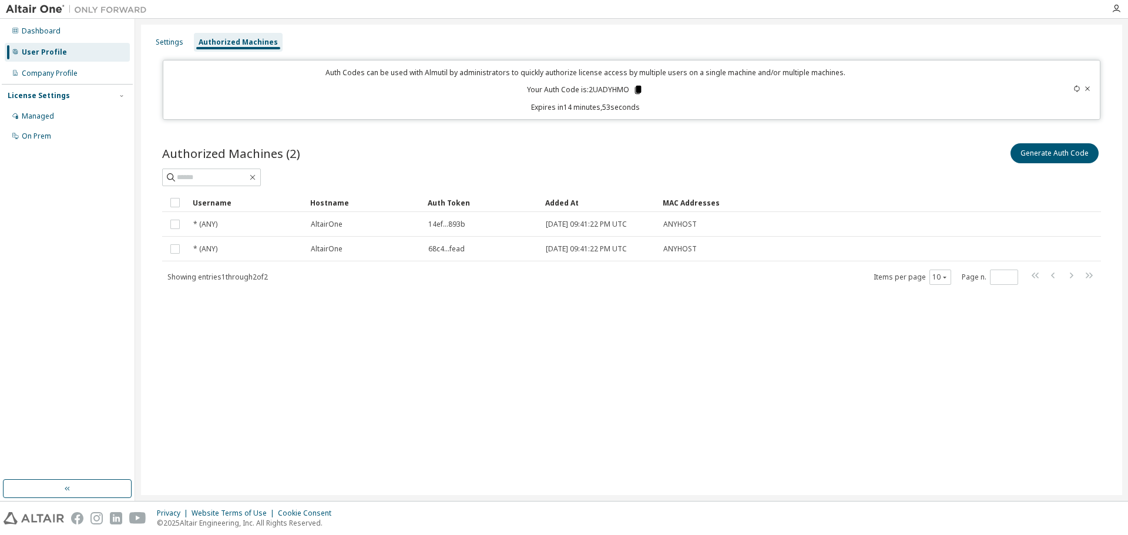 The height and width of the screenshot is (535, 1128). I want to click on div: Hostname, so click(364, 203).